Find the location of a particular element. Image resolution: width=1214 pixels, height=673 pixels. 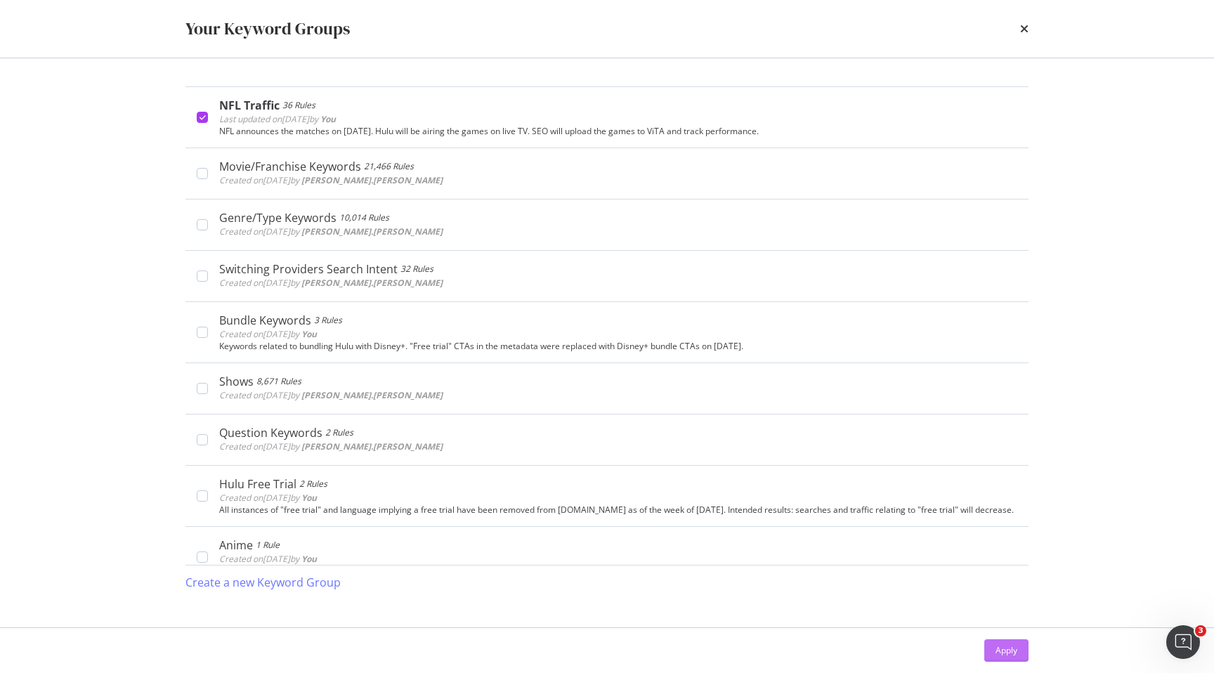

div: All instances of "free trial" and language implying a free trial have been removed from [DOMAIN_N... is located at coordinates (618, 510).